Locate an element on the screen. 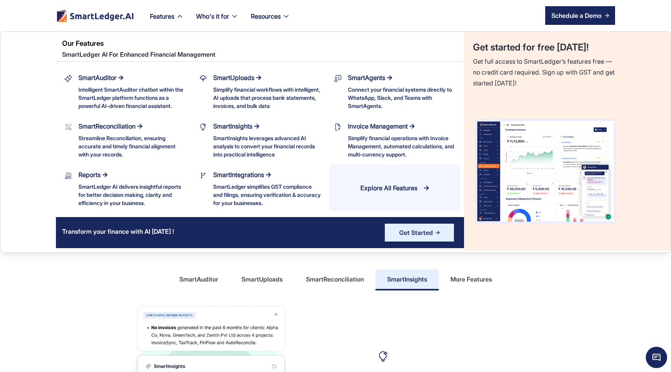 The width and height of the screenshot is (671, 372). img: footer logo is located at coordinates (95, 16).